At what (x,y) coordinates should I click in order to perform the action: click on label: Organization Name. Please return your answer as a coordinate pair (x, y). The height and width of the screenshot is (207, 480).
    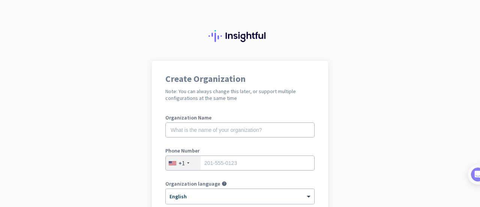
    Looking at the image, I should click on (240, 117).